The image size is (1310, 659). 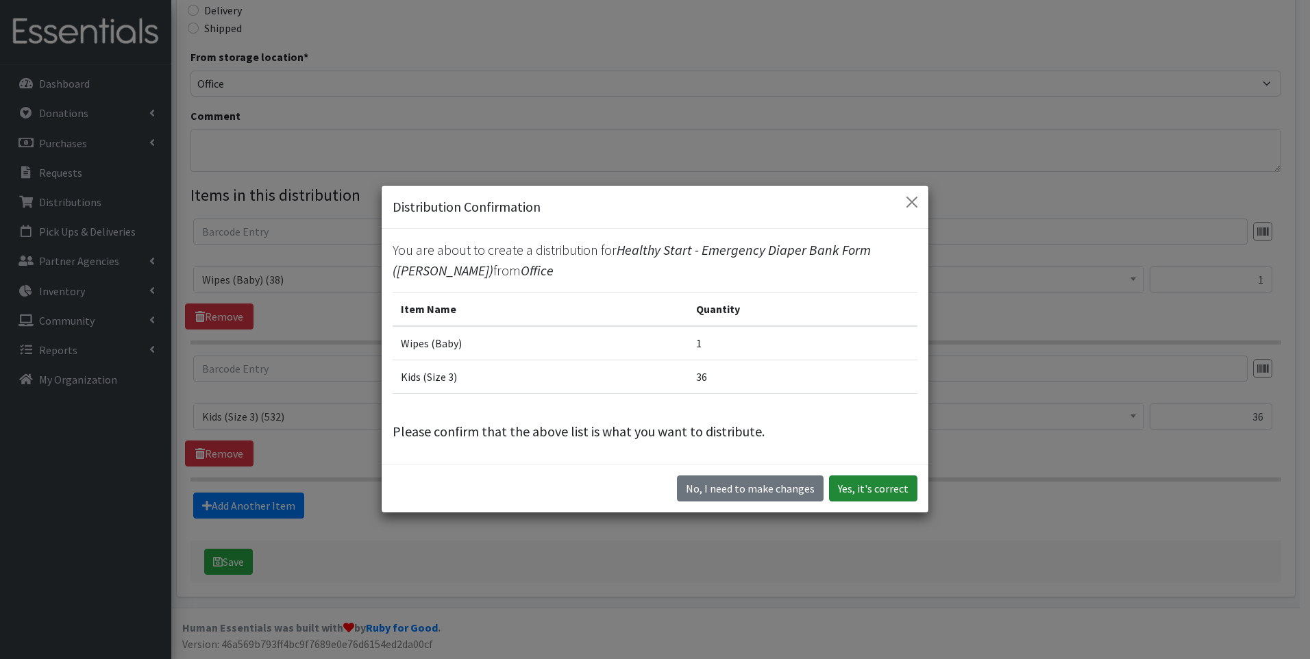 I want to click on td: 36, so click(x=802, y=376).